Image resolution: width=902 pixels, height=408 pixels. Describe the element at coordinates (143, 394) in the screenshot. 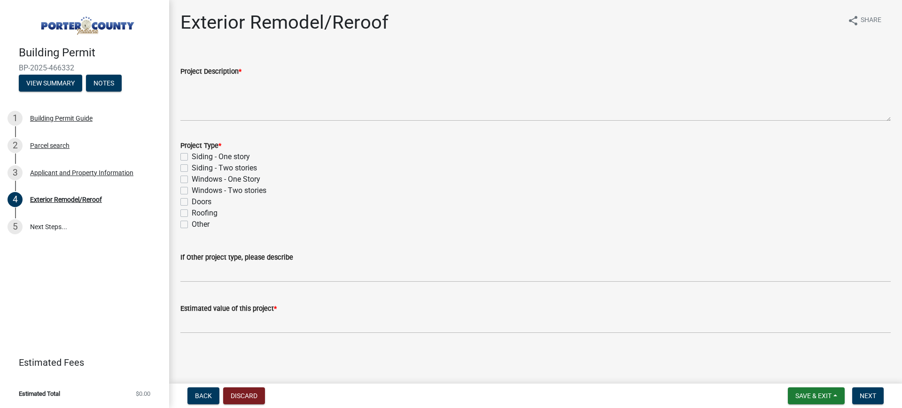

I see `span: $0.00` at that location.